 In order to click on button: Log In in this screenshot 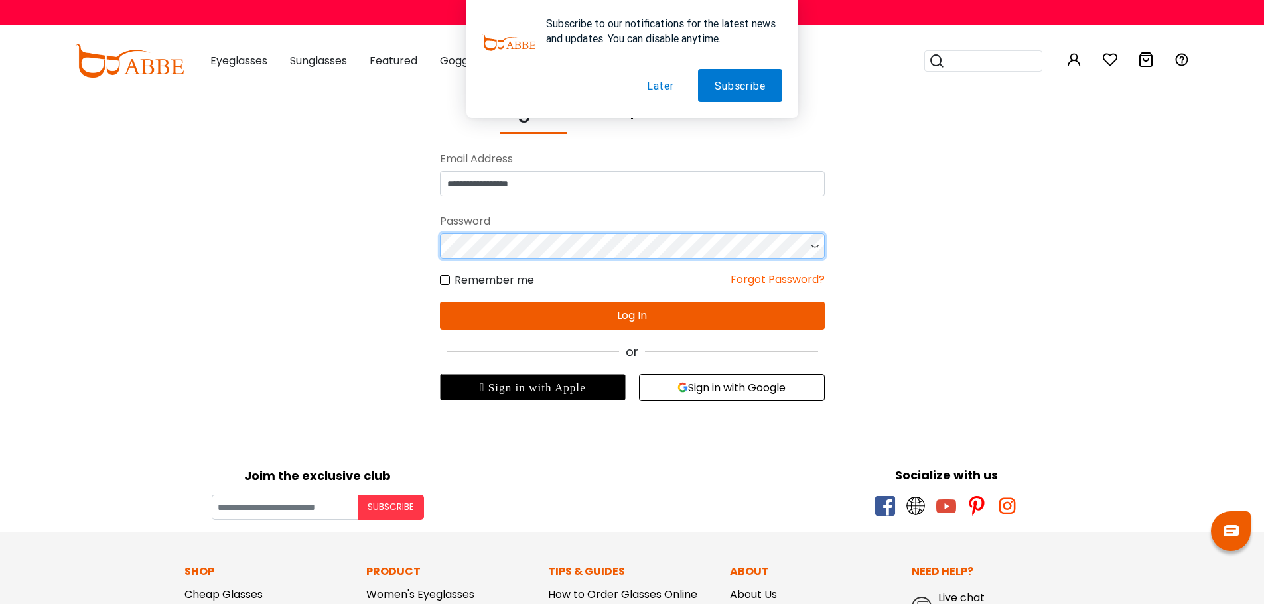, I will do `click(632, 316)`.